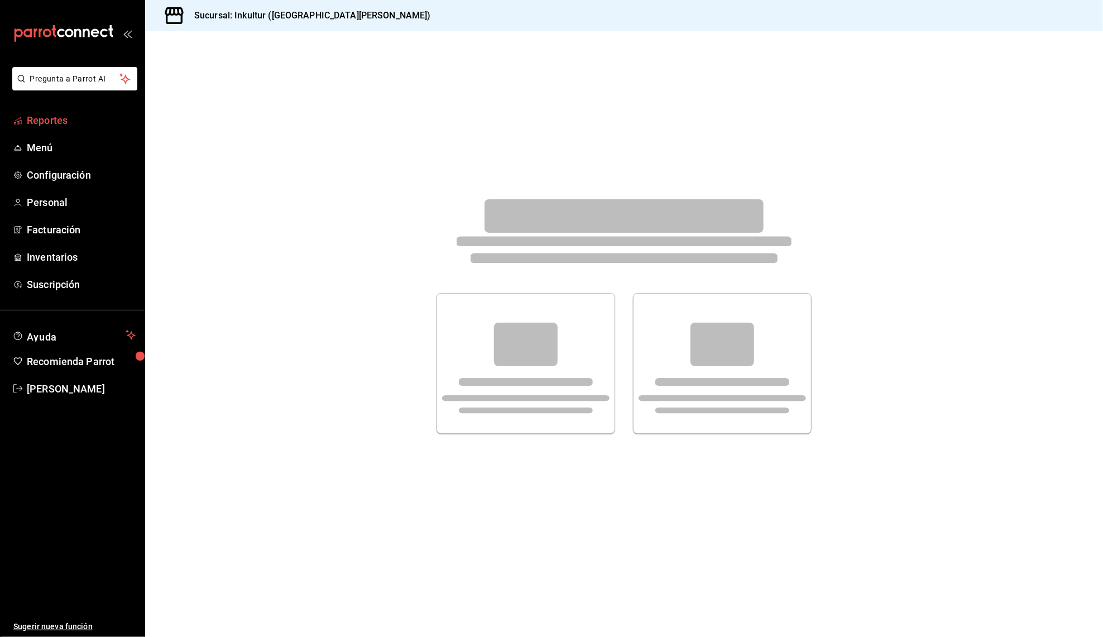 Image resolution: width=1103 pixels, height=637 pixels. Describe the element at coordinates (74, 626) in the screenshot. I see `span: Sugerir nueva función` at that location.